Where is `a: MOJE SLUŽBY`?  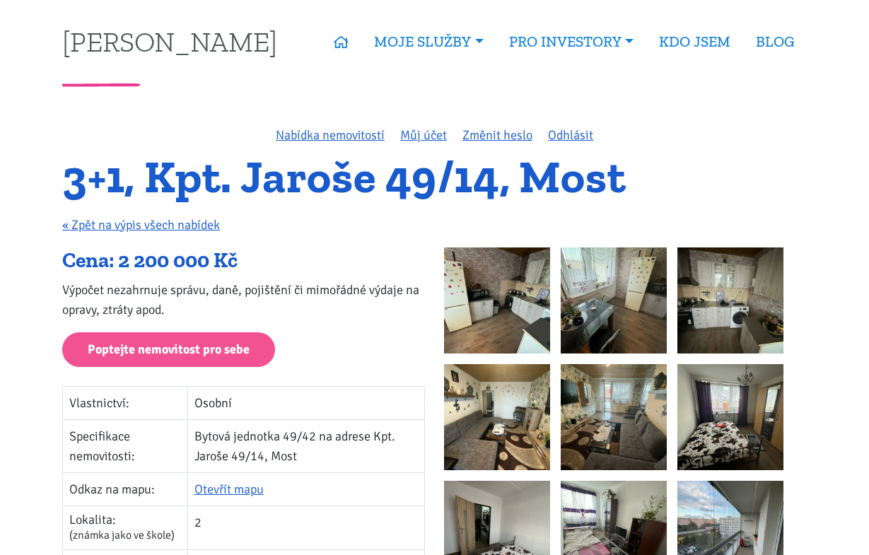
a: MOJE SLUŽBY is located at coordinates (429, 42).